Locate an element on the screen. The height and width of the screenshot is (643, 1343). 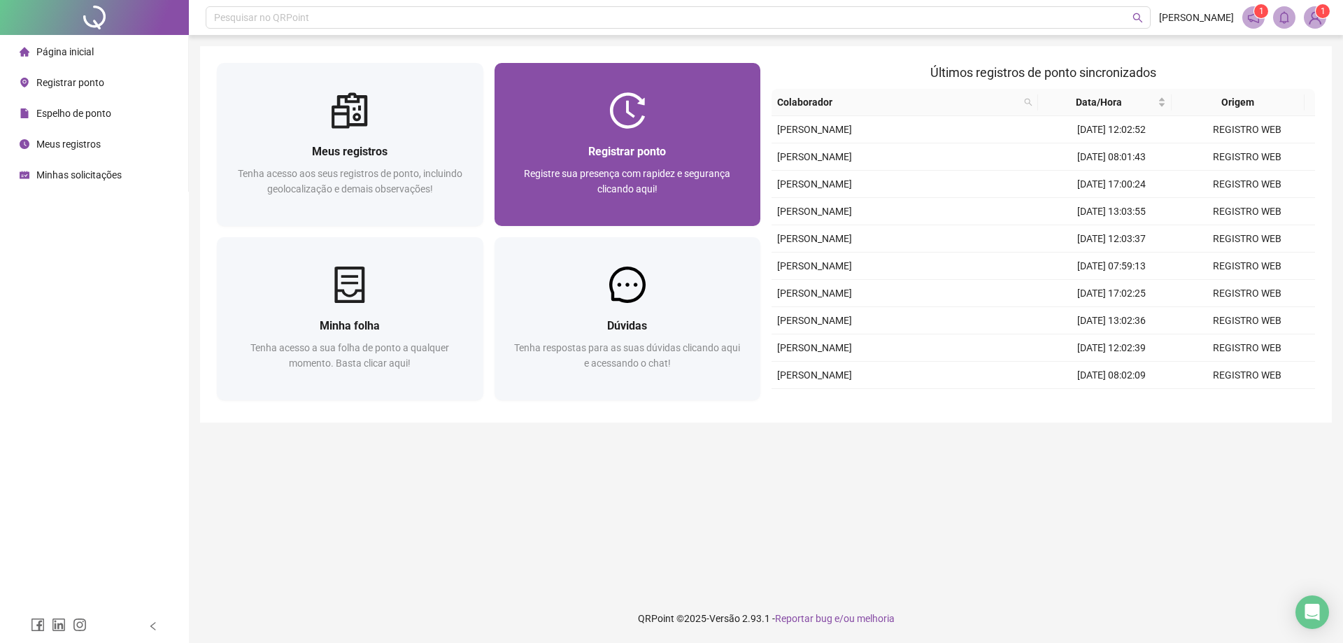
span: Data/Hora is located at coordinates (1099, 102).